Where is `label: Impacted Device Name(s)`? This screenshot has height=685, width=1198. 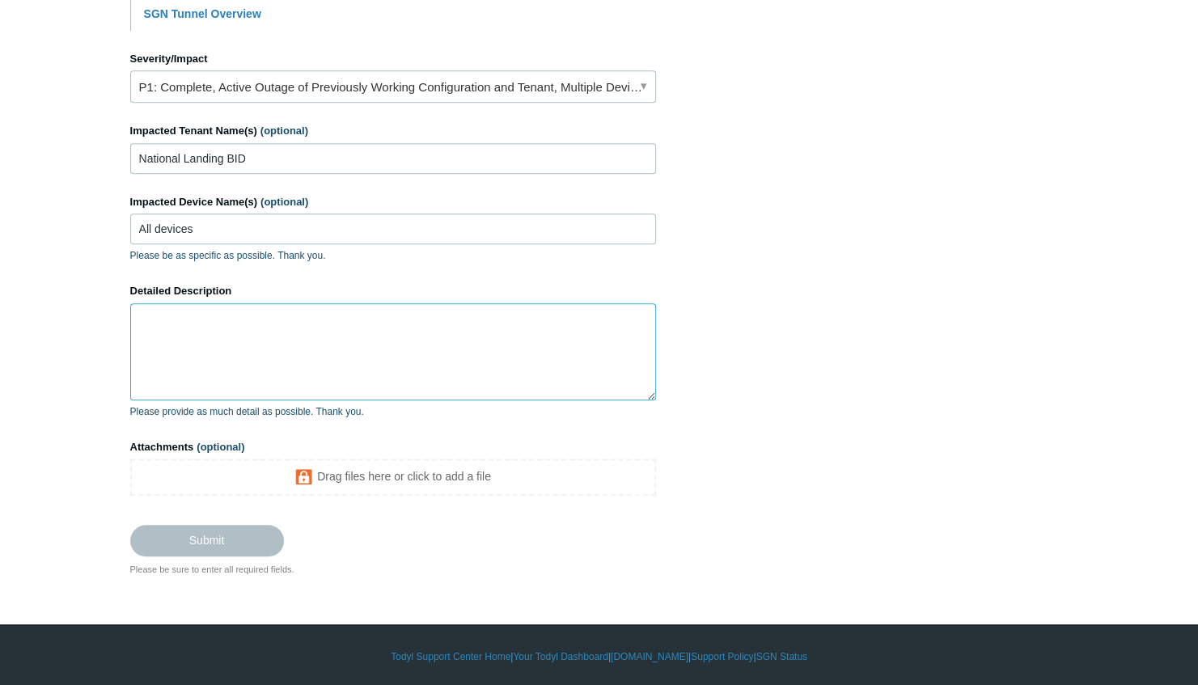
label: Impacted Device Name(s) is located at coordinates (393, 202).